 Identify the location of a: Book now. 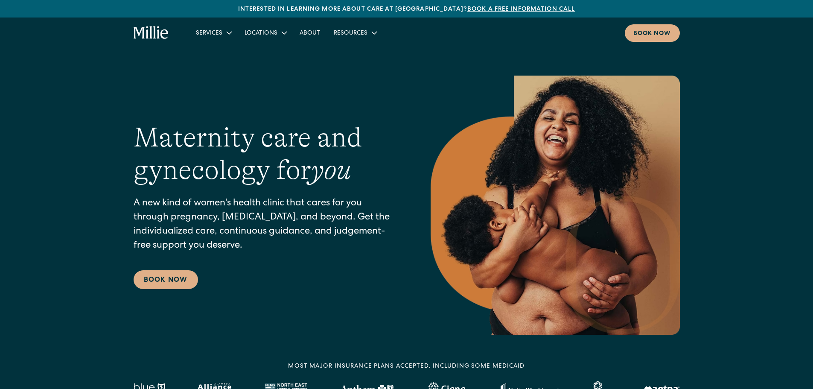
(652, 33).